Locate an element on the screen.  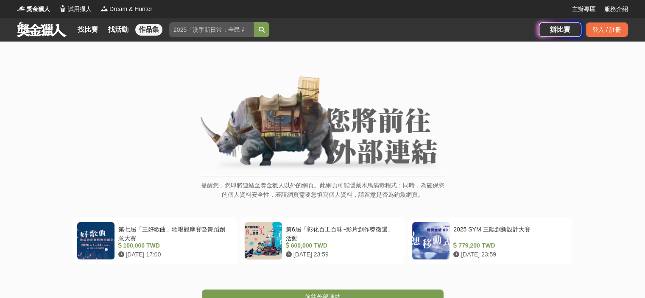
div: 2025 SYM 三陽創新設計大賽 is located at coordinates (509, 233).